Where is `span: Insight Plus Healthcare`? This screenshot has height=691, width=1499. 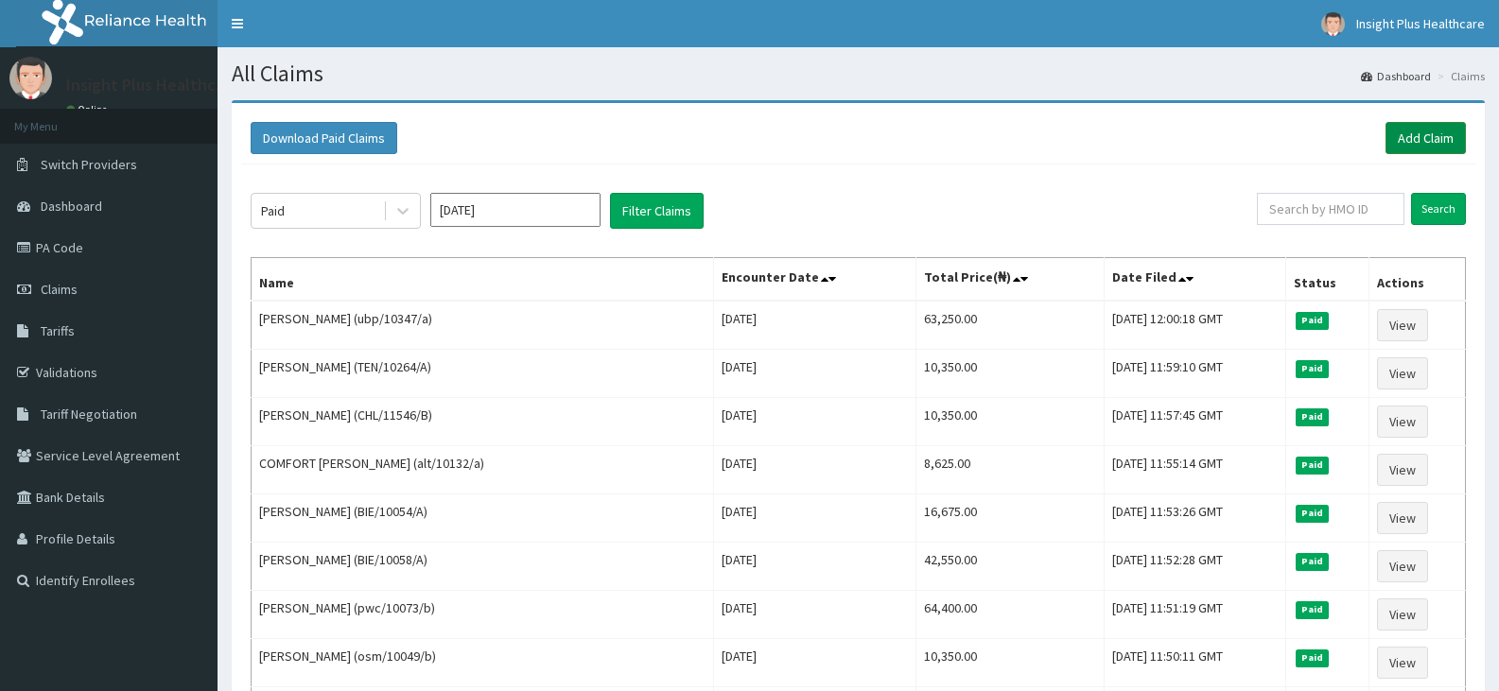
span: Insight Plus Healthcare is located at coordinates (1420, 24).